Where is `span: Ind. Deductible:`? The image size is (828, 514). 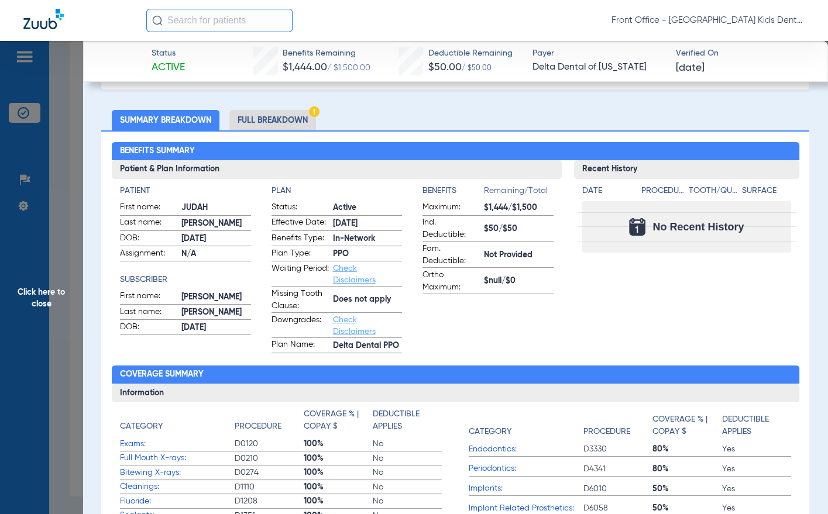
span: Ind. Deductible: is located at coordinates (451, 229).